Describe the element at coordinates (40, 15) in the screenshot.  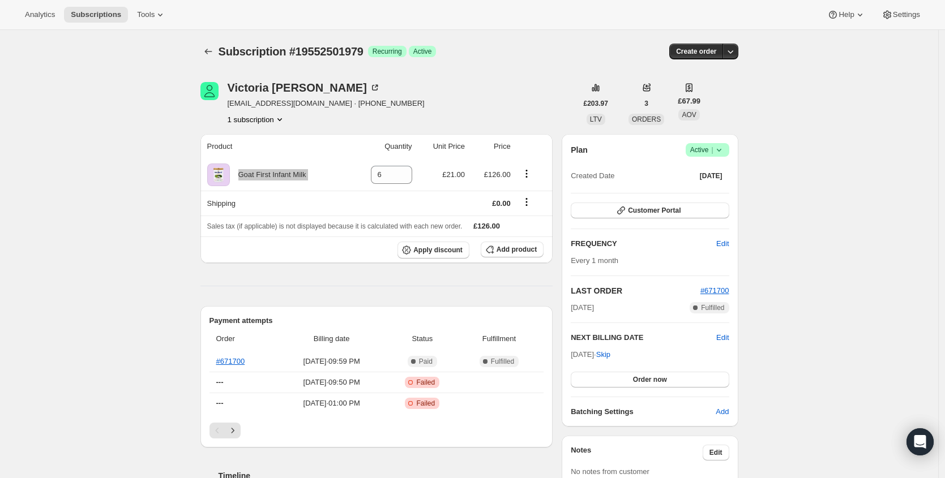
I see `button: Analytics` at that location.